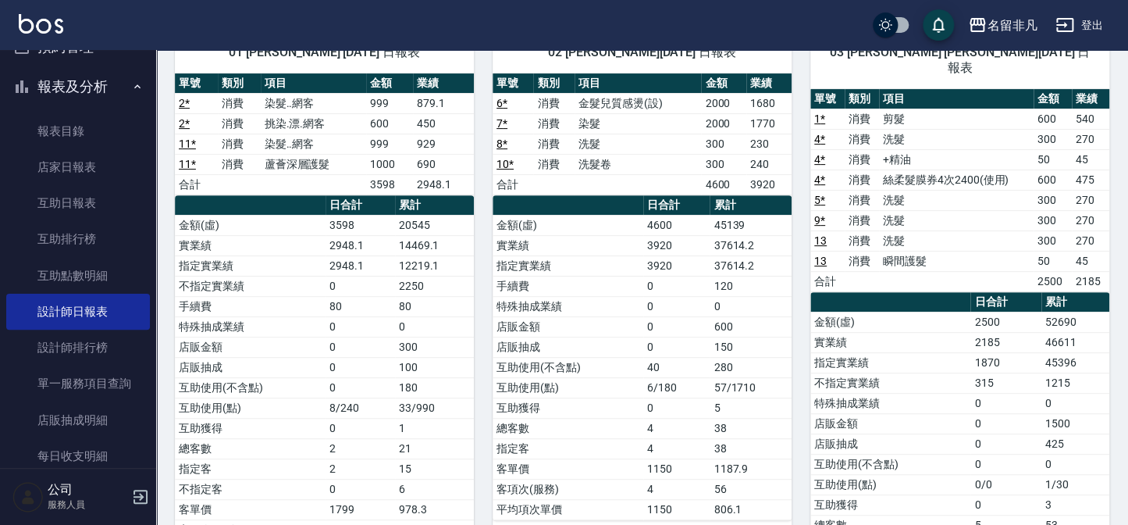  Describe the element at coordinates (642, 134) in the screenshot. I see `table: a dense table` at that location.